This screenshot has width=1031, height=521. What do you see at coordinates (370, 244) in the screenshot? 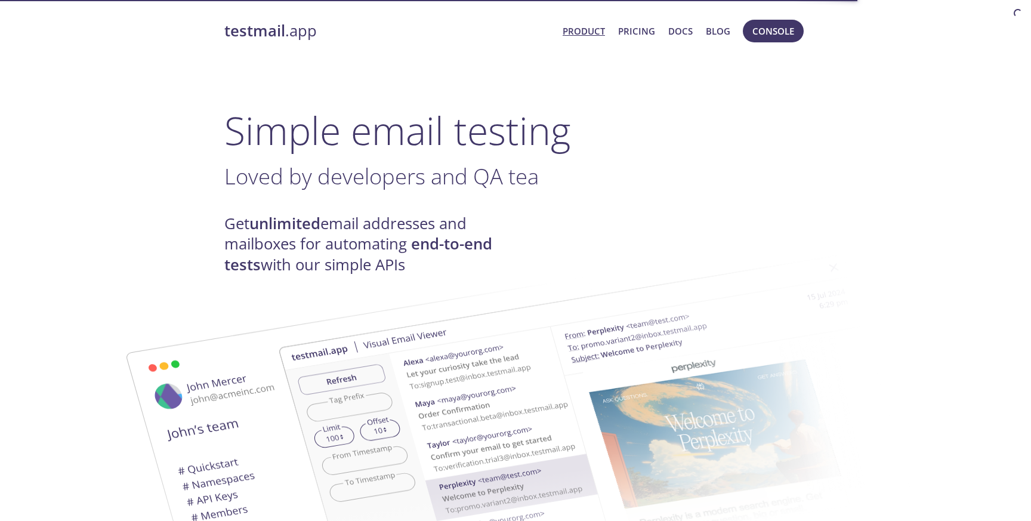
I see `h4: Get email addresses and mailboxes for automating with our simple APIs` at bounding box center [370, 244].